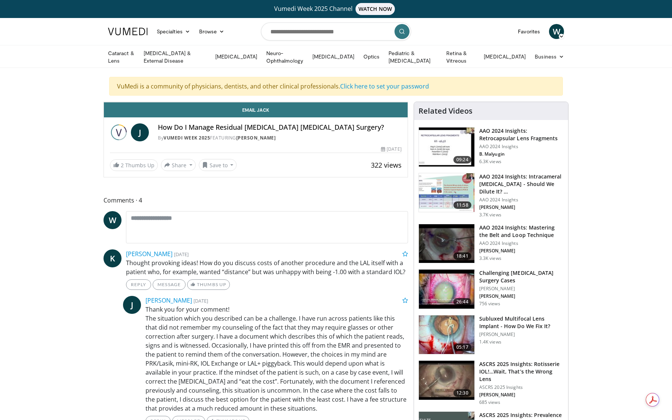  Describe the element at coordinates (447, 289) in the screenshot. I see `img: 05a6f048-9eed-46a7-93e1-844e43fc910c.150x105_q85_crop-smart_upscale.jpg` at that location.